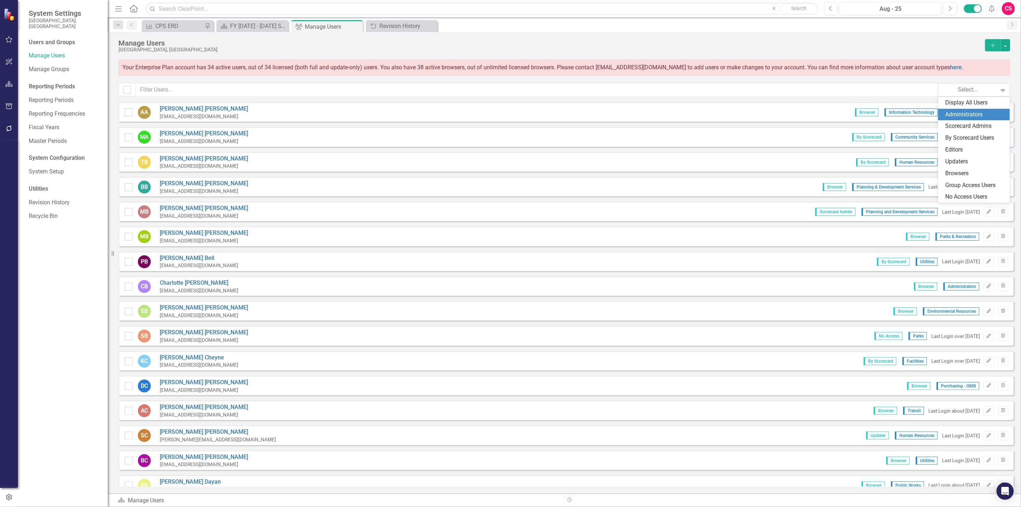 The height and width of the screenshot is (507, 1021). What do you see at coordinates (65, 158) in the screenshot?
I see `div: System Configuration` at bounding box center [65, 158].